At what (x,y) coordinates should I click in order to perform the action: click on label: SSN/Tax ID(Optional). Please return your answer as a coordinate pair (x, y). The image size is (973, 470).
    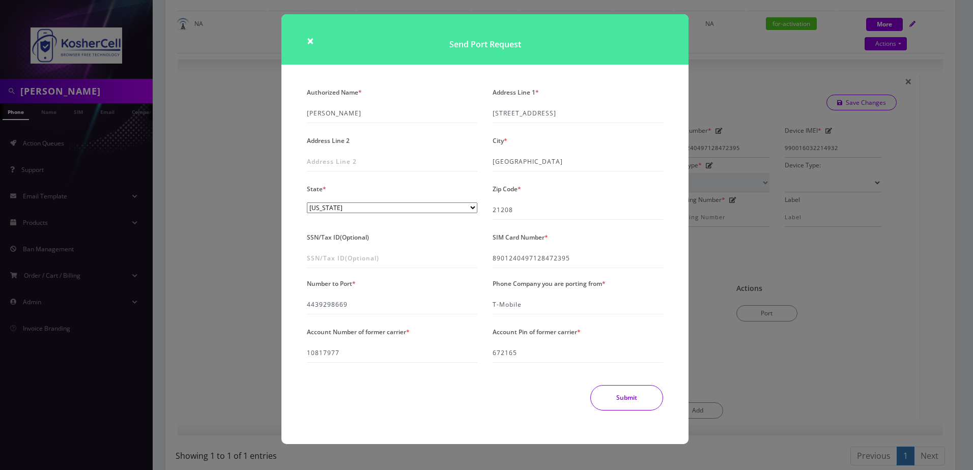
    Looking at the image, I should click on (338, 237).